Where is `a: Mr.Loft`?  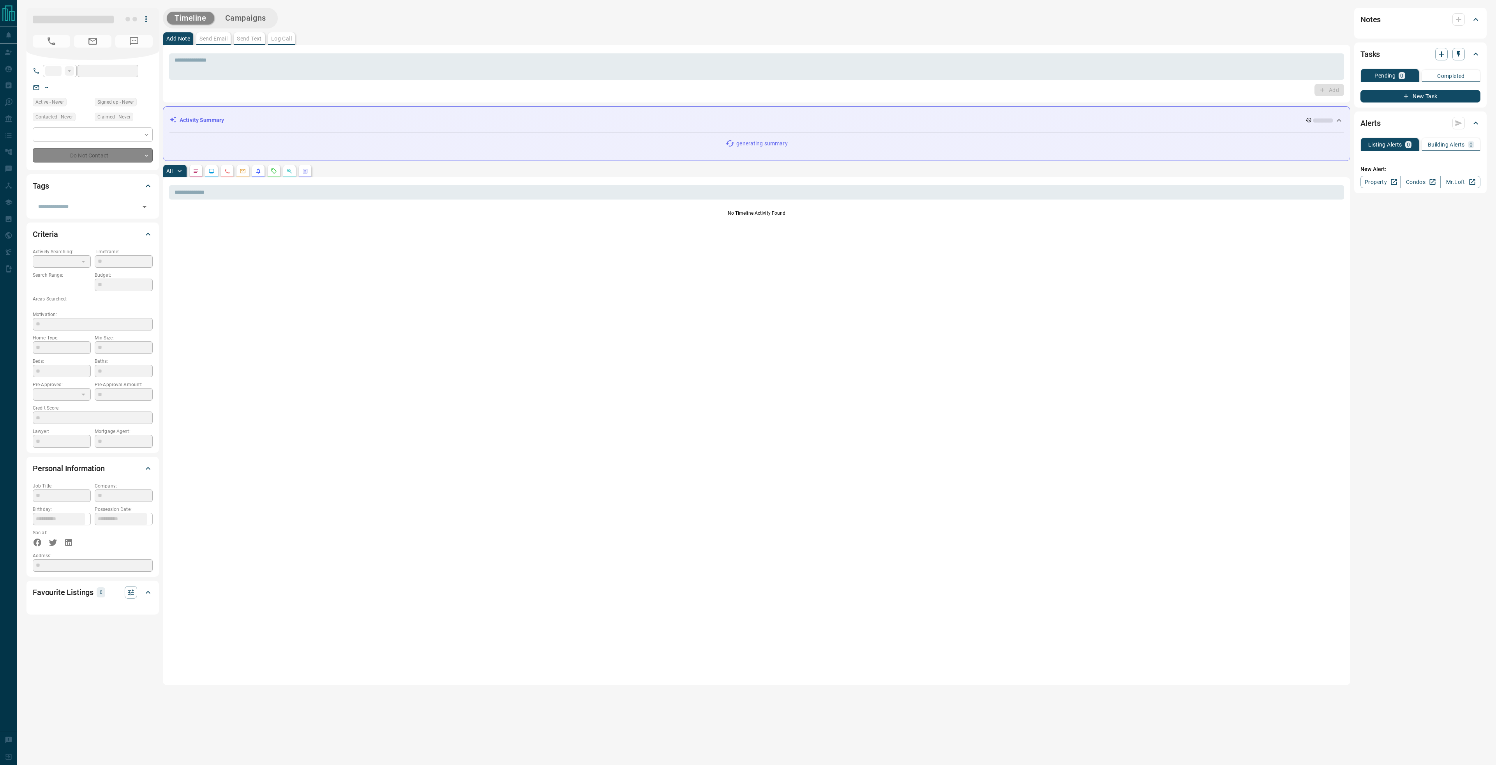 a: Mr.Loft is located at coordinates (1461, 182).